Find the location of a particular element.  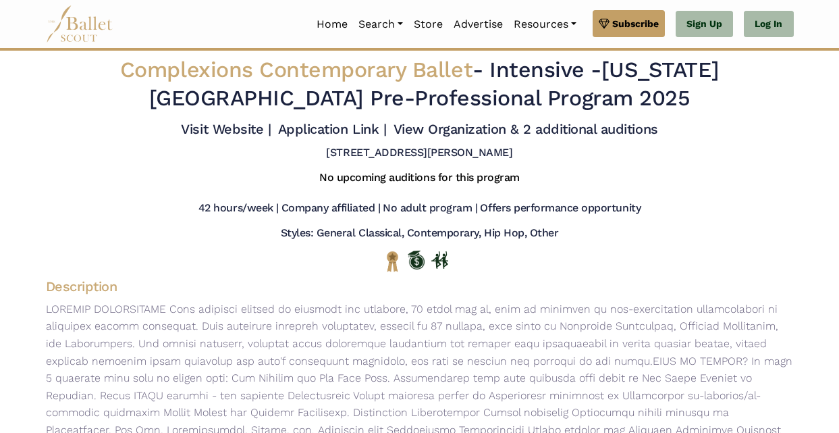

h5: Offers performance opportunity is located at coordinates (560, 208).